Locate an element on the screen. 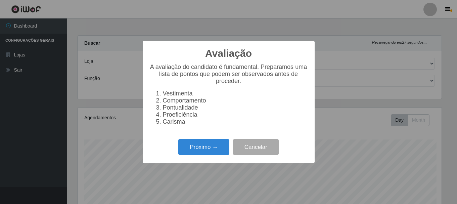 The height and width of the screenshot is (204, 457). li: Comportamento is located at coordinates (235, 100).